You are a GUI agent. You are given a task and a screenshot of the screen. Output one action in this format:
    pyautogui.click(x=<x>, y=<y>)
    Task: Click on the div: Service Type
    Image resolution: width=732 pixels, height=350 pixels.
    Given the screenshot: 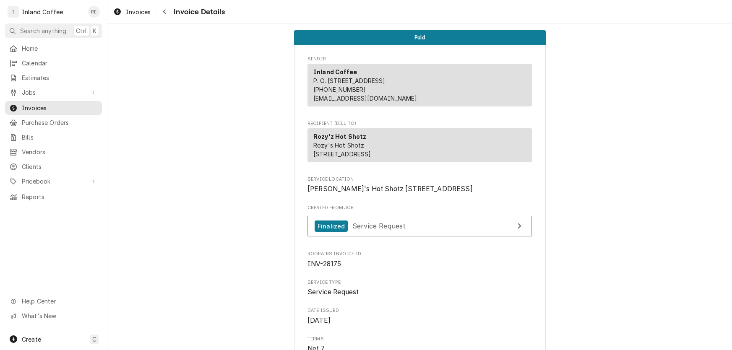 What is the action you would take?
    pyautogui.click(x=419, y=288)
    